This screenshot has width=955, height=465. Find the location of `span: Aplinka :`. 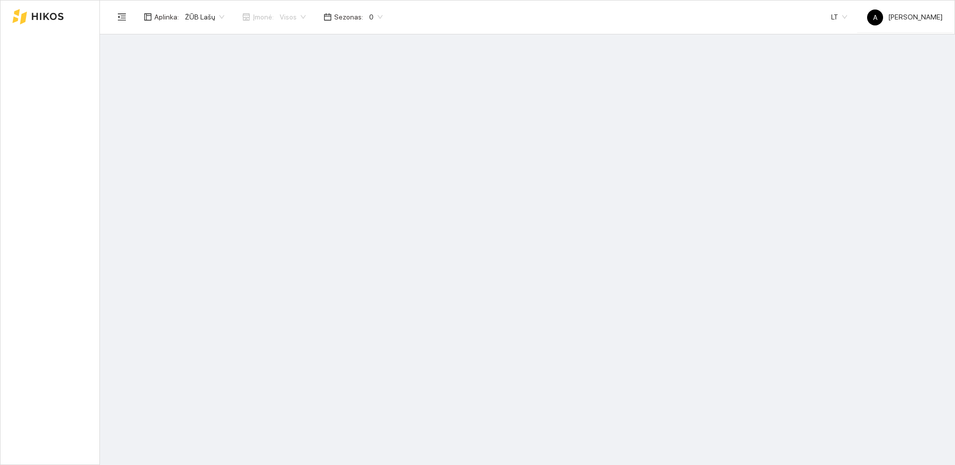

span: Aplinka : is located at coordinates (166, 17).